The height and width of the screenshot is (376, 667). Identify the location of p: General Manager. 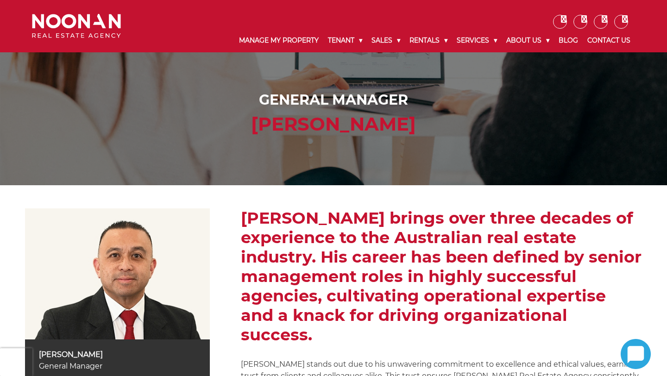
(118, 366).